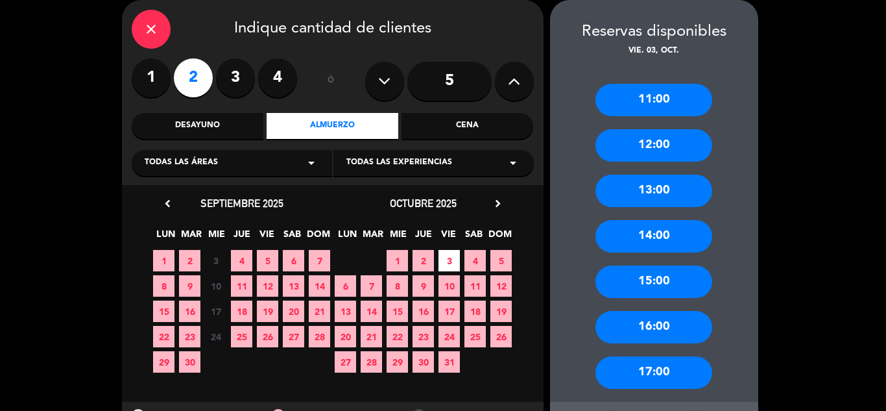  What do you see at coordinates (242, 203) in the screenshot?
I see `span: septiembre 2025` at bounding box center [242, 203].